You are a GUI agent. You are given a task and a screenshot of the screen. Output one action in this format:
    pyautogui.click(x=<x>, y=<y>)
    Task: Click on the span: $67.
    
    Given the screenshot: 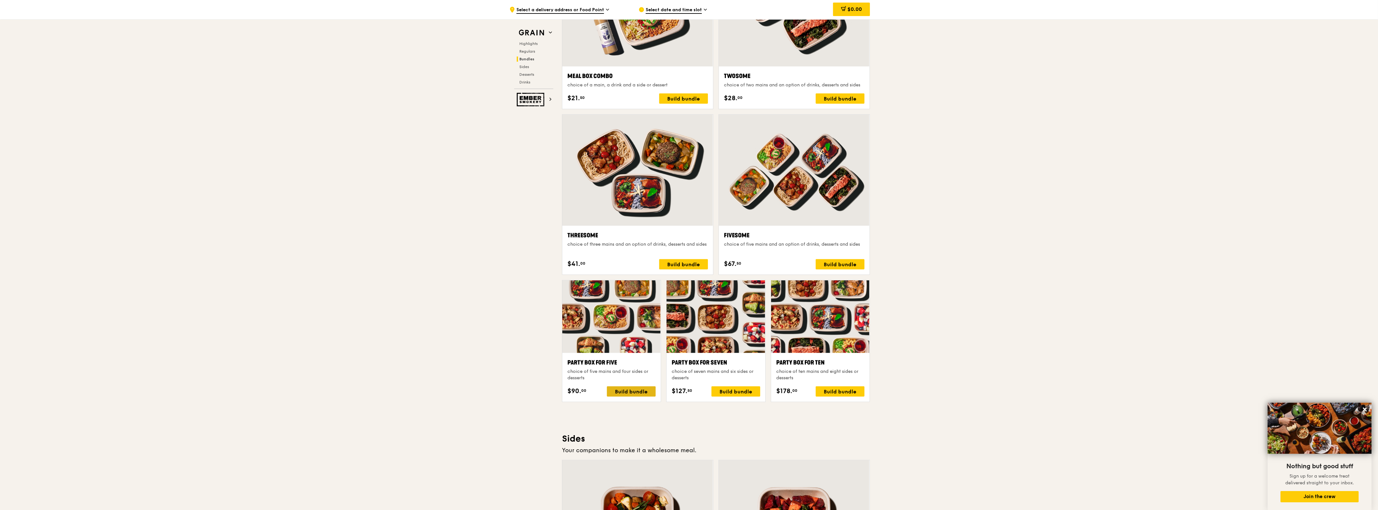 What is the action you would take?
    pyautogui.click(x=730, y=264)
    